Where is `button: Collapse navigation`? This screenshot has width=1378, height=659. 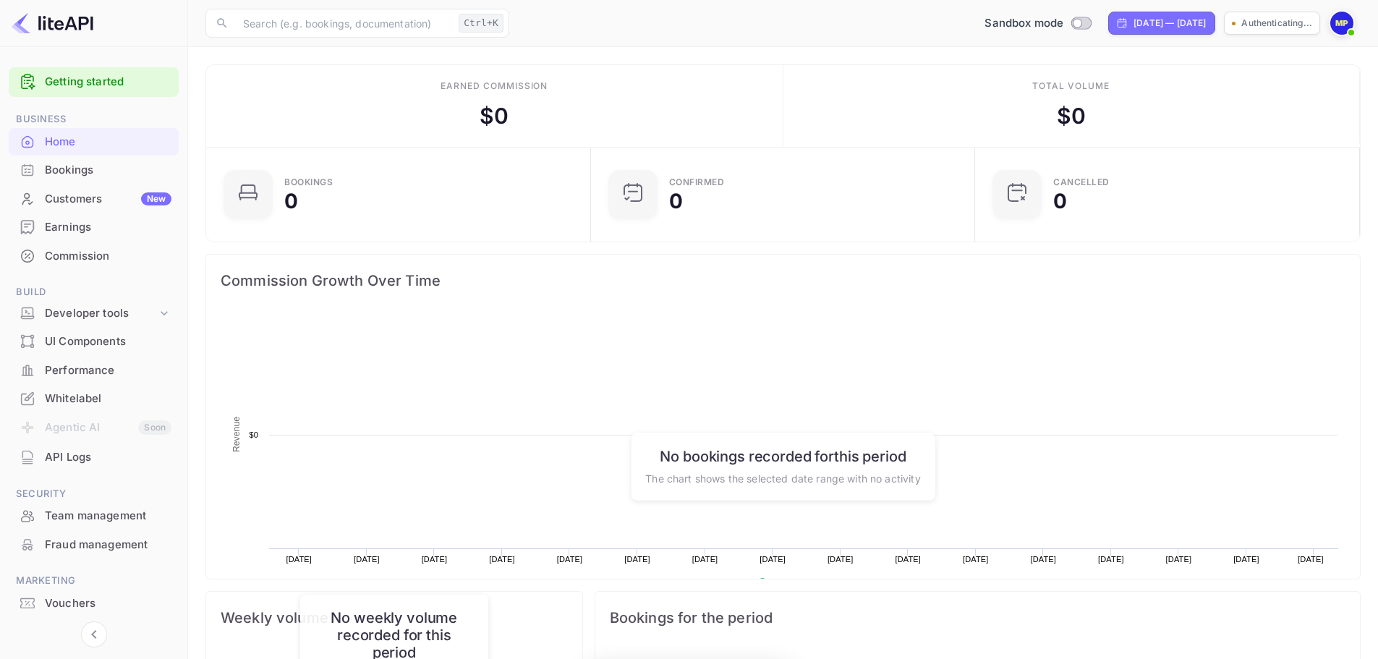
button: Collapse navigation is located at coordinates (94, 634).